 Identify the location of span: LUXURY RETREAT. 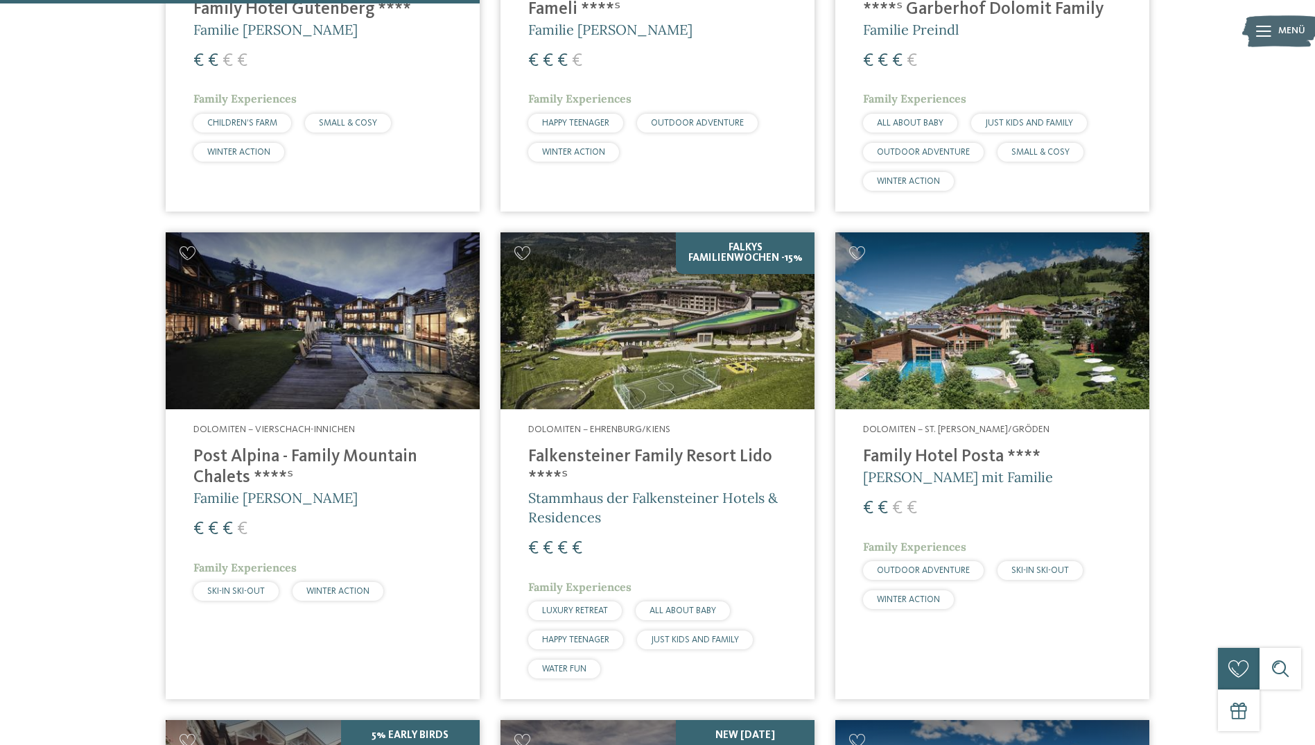
(575, 610).